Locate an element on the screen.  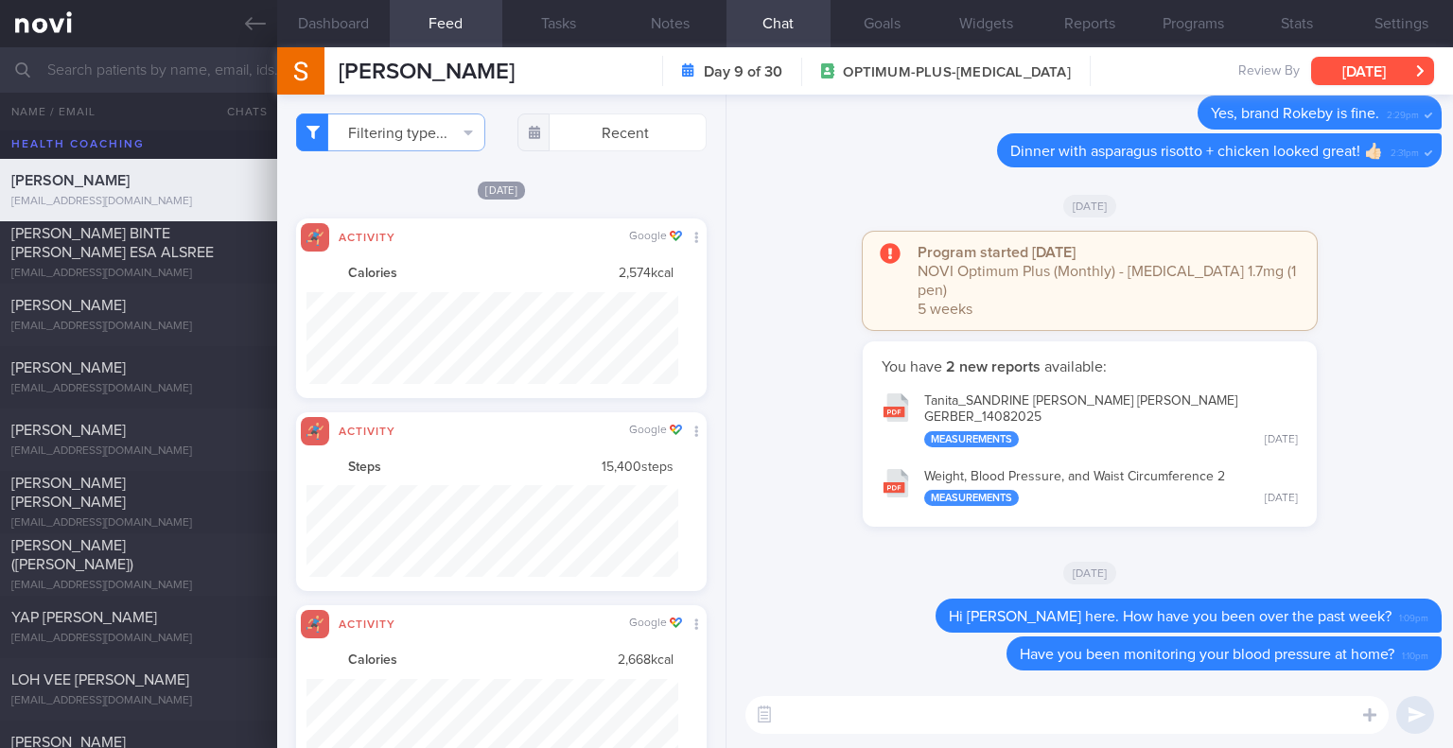
strong: Day 9 of 30 is located at coordinates (743, 72).